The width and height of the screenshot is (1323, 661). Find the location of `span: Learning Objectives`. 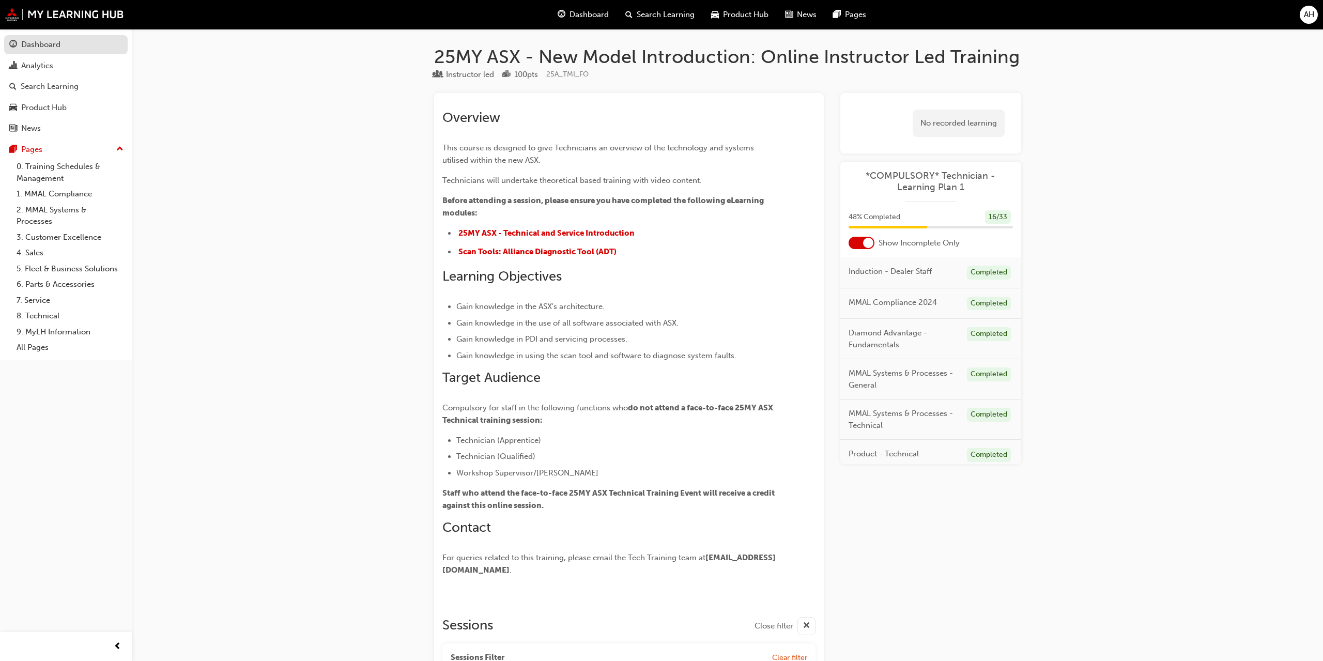

span: Learning Objectives is located at coordinates (502, 276).